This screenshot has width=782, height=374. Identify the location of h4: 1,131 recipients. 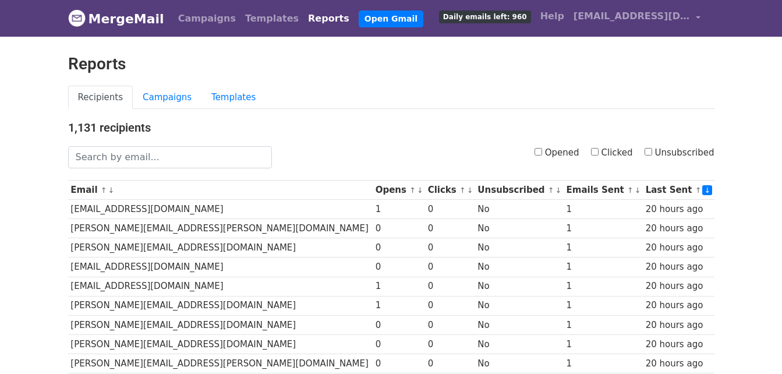
(391, 128).